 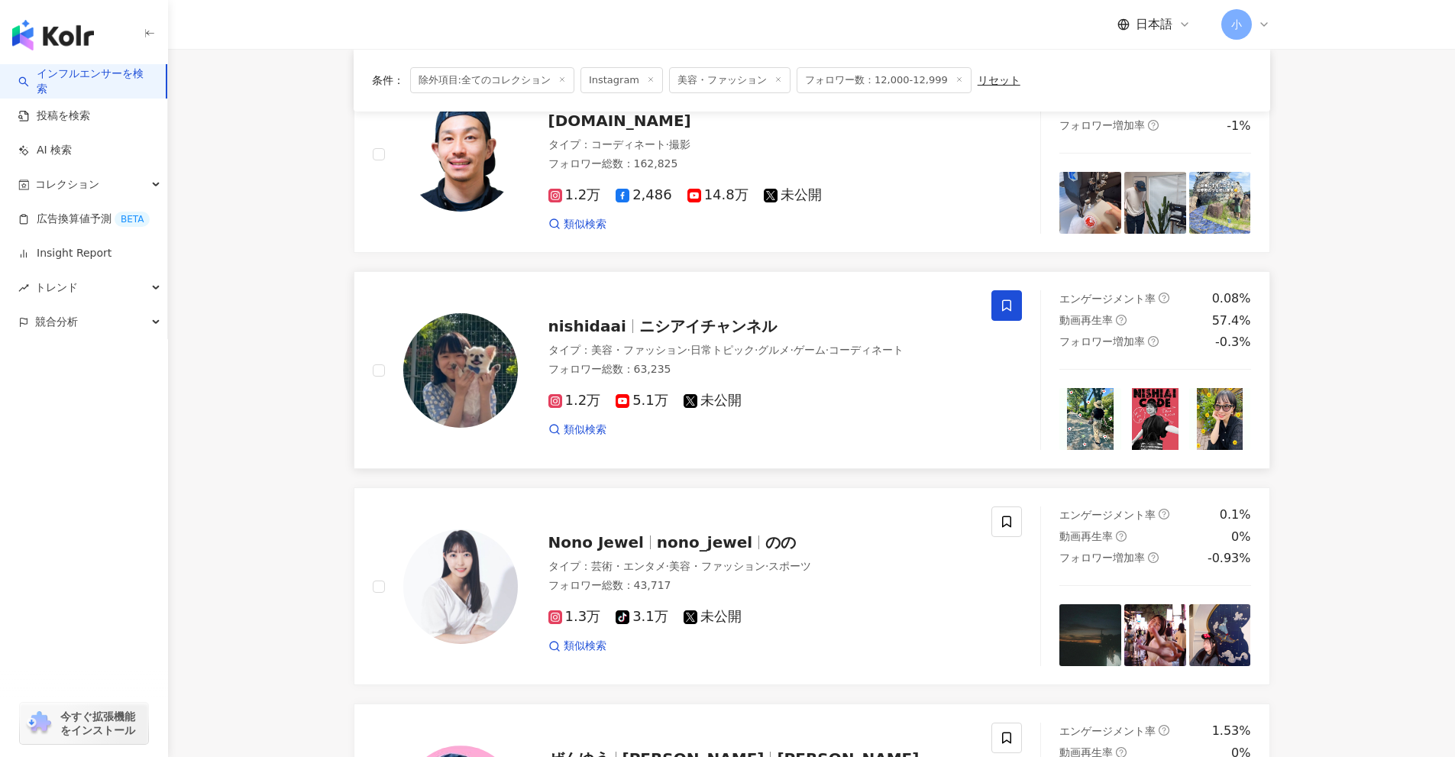 What do you see at coordinates (629, 566) in the screenshot?
I see `span: 芸術・エンタメ` at bounding box center [629, 566].